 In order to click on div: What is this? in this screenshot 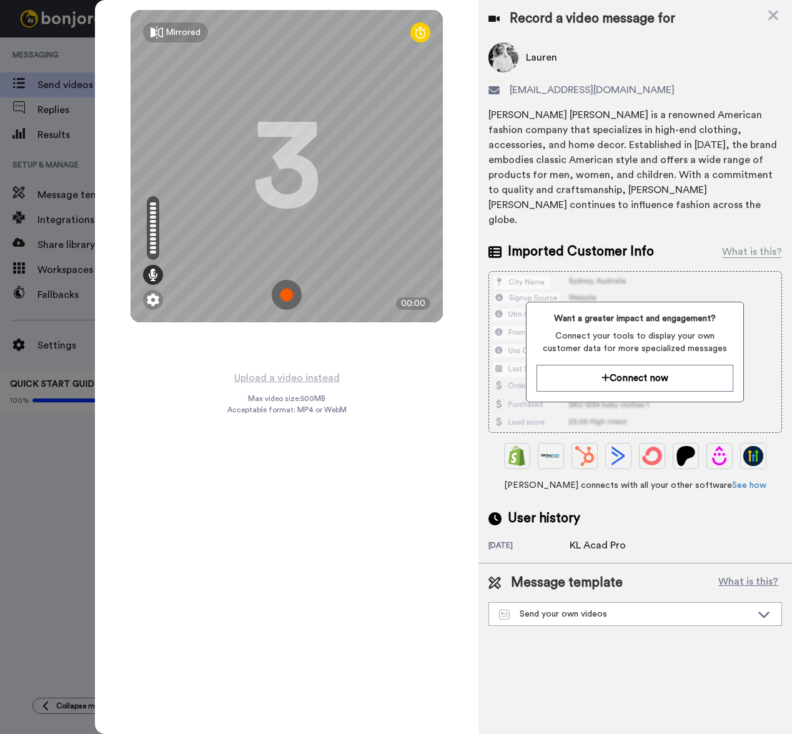, I will do `click(752, 252)`.